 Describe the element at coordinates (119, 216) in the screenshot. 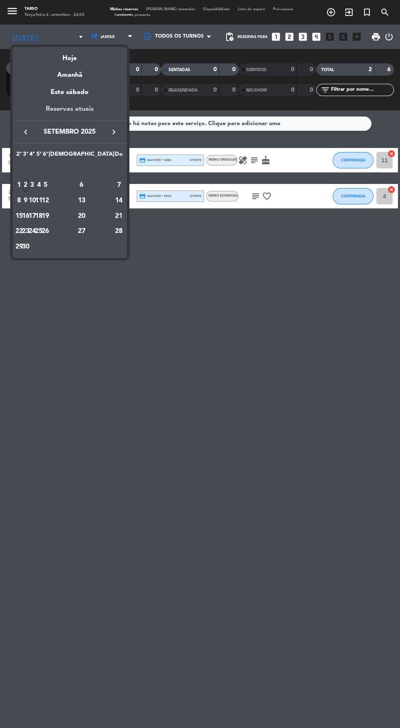

I see `td: 21 de setembro de 2025` at that location.